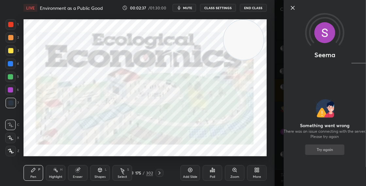  I want to click on div: 7, so click(12, 103).